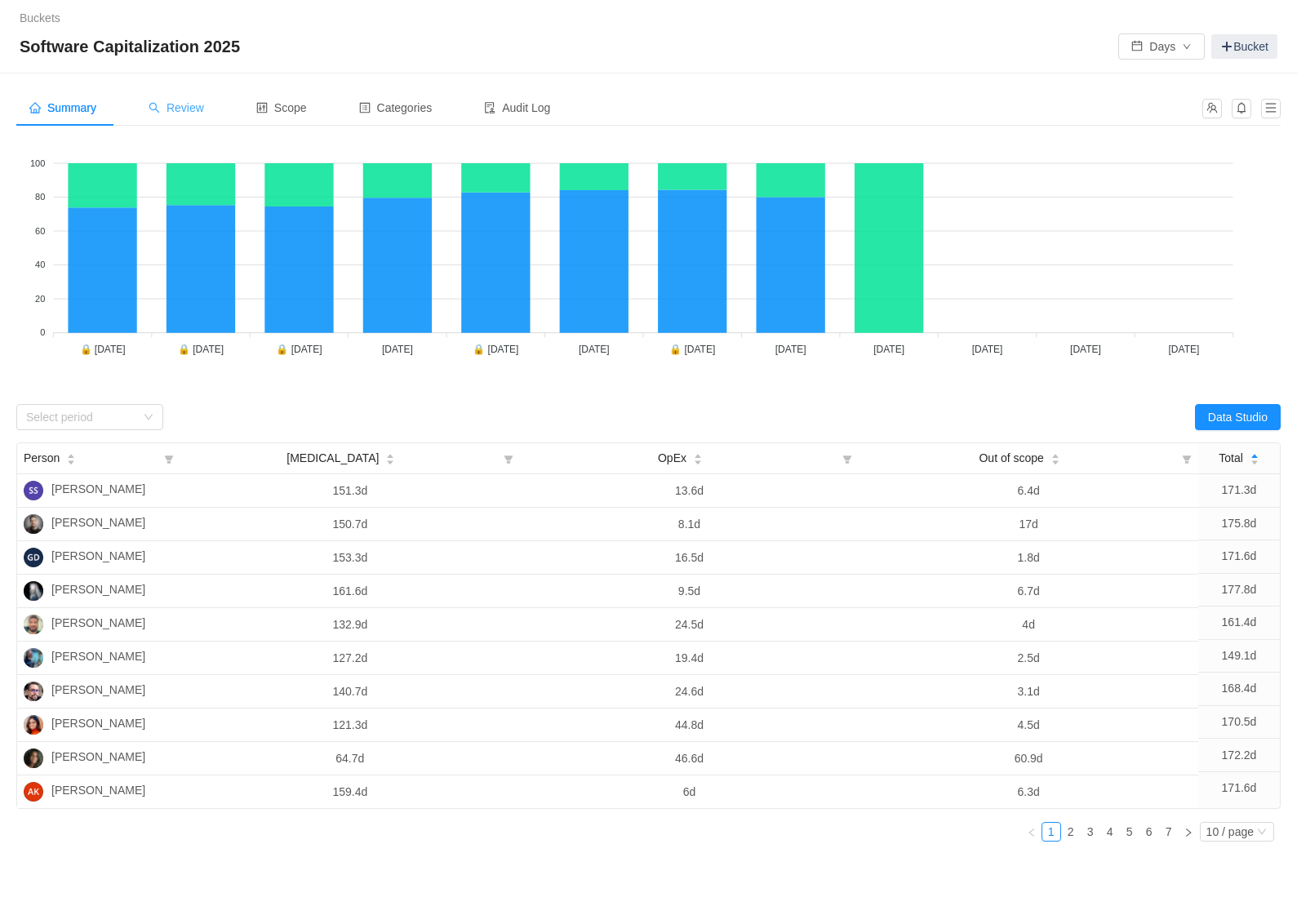 Image resolution: width=1297 pixels, height=924 pixels. I want to click on span: Scope, so click(282, 108).